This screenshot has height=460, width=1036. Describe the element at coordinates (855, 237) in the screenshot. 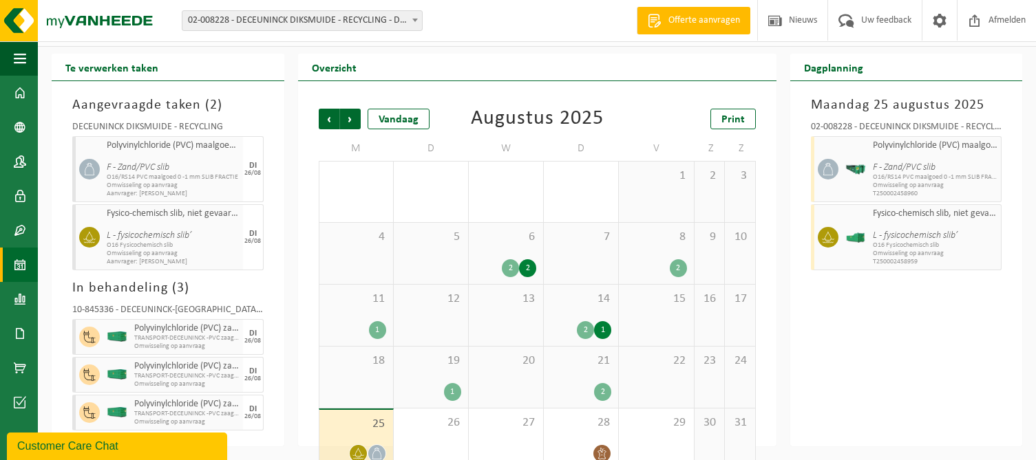

I see `img: HK-XO-16-GN-00` at that location.